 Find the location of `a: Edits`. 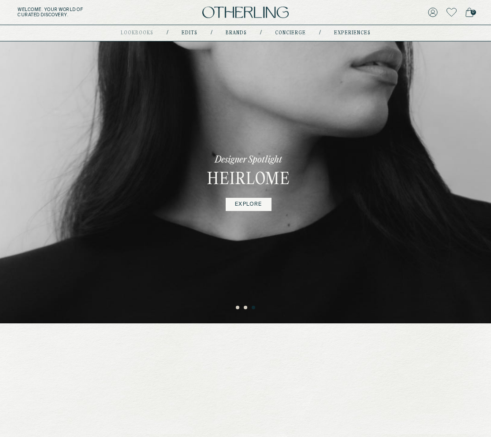

a: Edits is located at coordinates (189, 33).